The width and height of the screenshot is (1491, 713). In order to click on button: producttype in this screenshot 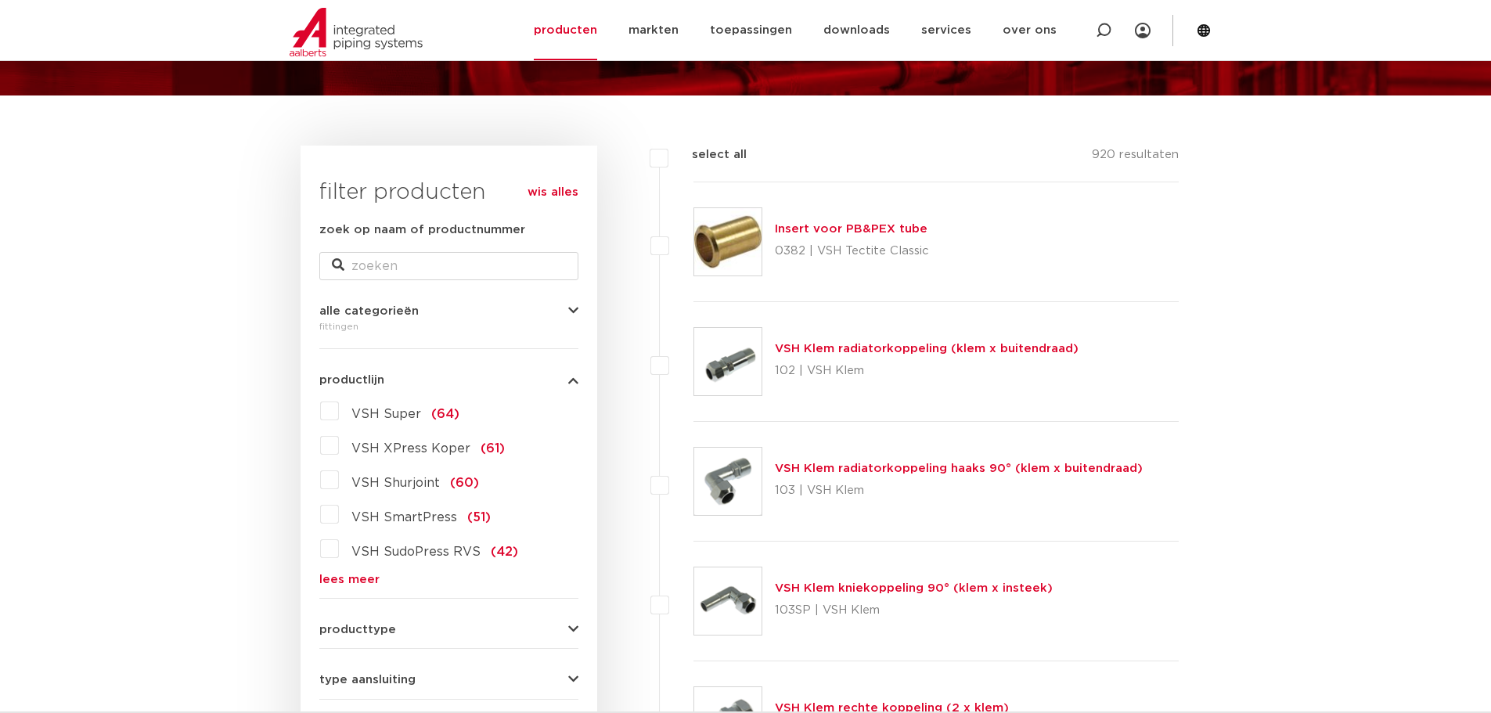, I will do `click(449, 629)`.